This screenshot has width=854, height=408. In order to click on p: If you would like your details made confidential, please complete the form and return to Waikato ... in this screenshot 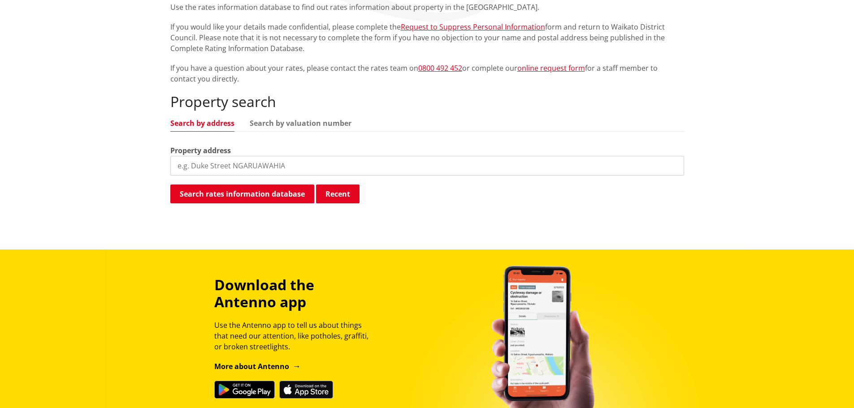, I will do `click(427, 38)`.